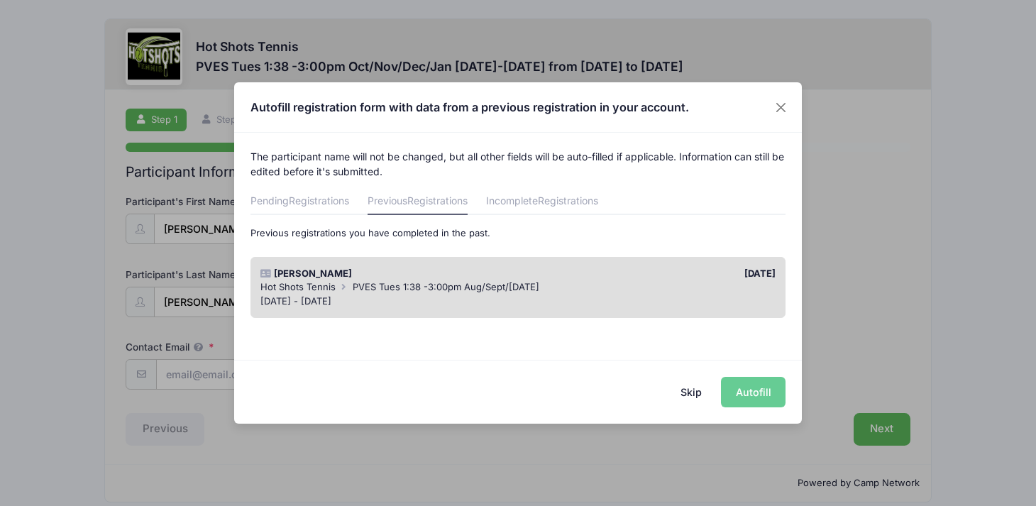 The width and height of the screenshot is (1036, 506). I want to click on a: Incomplete, so click(542, 202).